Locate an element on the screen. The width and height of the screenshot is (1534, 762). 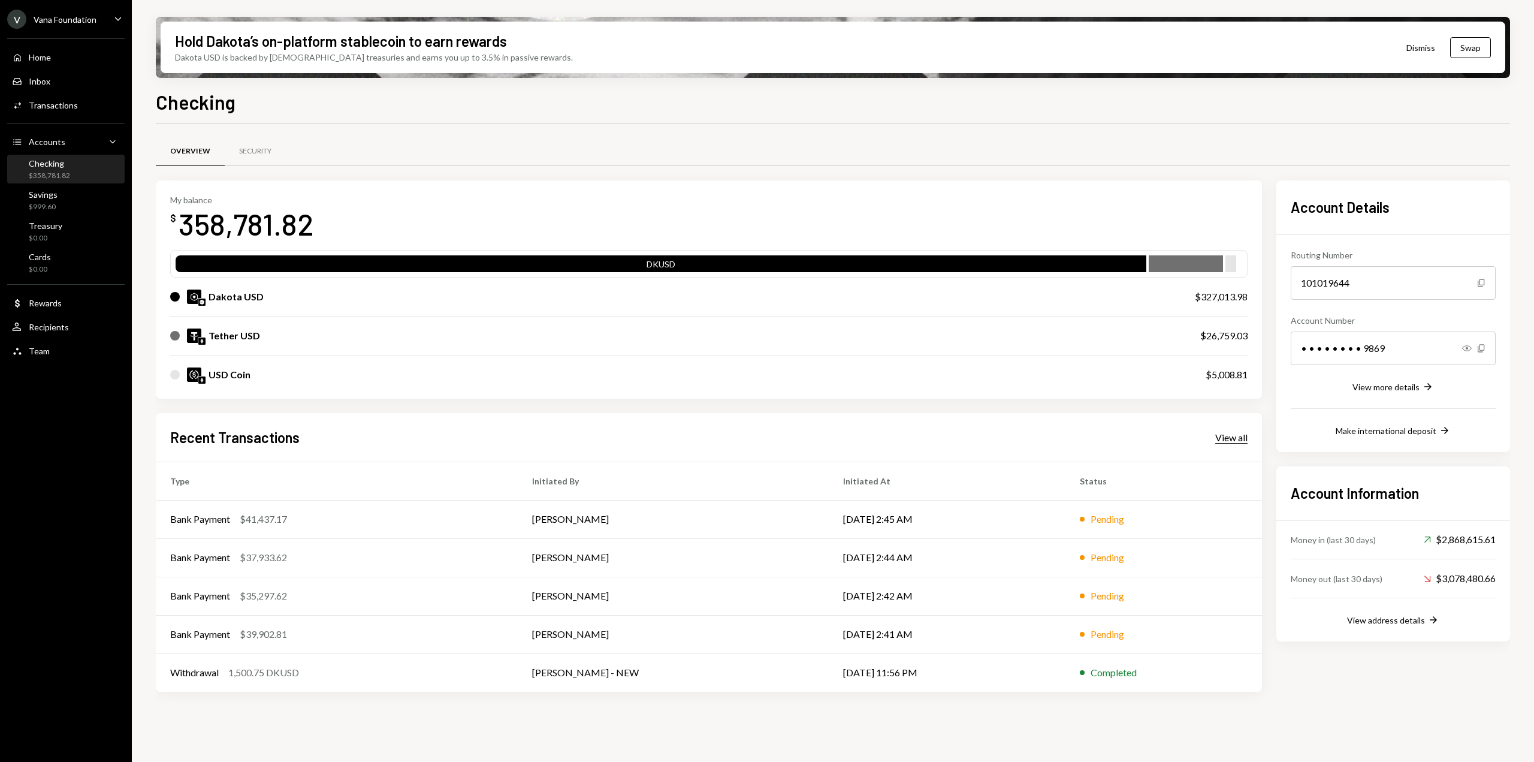
button: Swap is located at coordinates (1471, 47).